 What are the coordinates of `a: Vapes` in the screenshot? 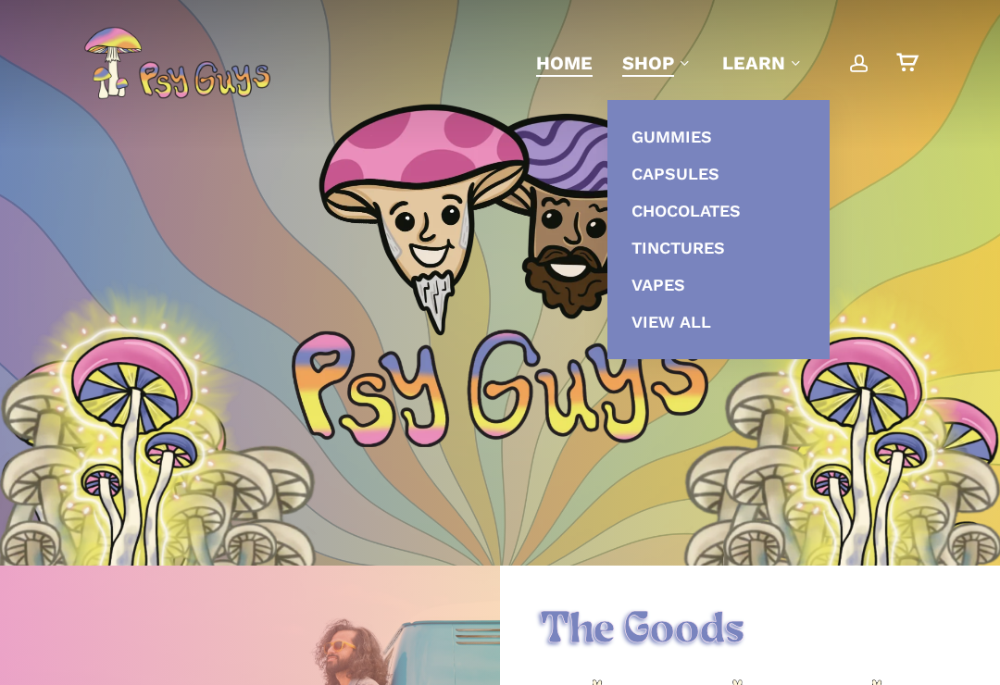 It's located at (718, 285).